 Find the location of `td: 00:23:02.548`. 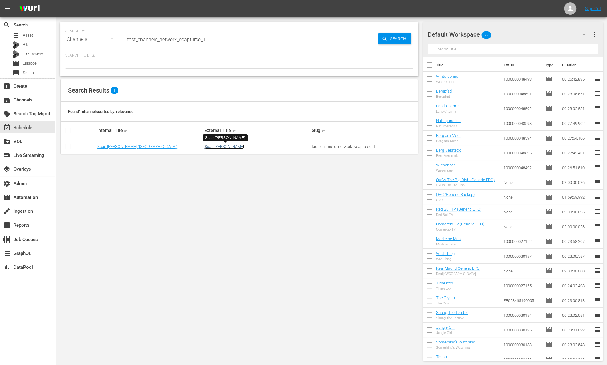

td: 00:23:02.548 is located at coordinates (576, 345).